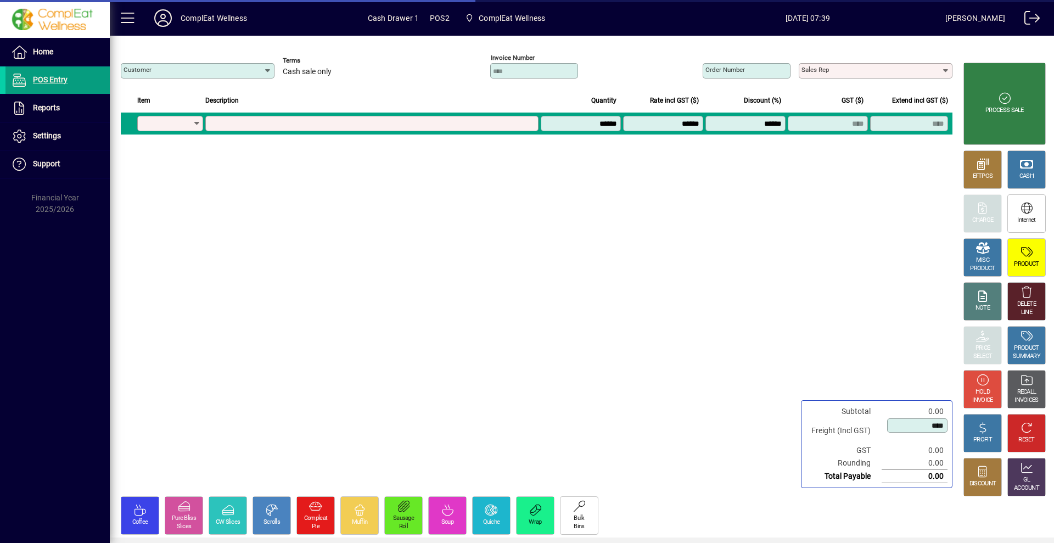 Image resolution: width=1054 pixels, height=543 pixels. What do you see at coordinates (47, 164) in the screenshot?
I see `span: Support` at bounding box center [47, 164].